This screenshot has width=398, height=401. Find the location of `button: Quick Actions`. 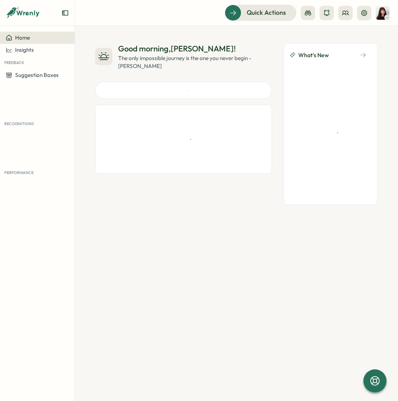

button: Quick Actions is located at coordinates (260, 13).